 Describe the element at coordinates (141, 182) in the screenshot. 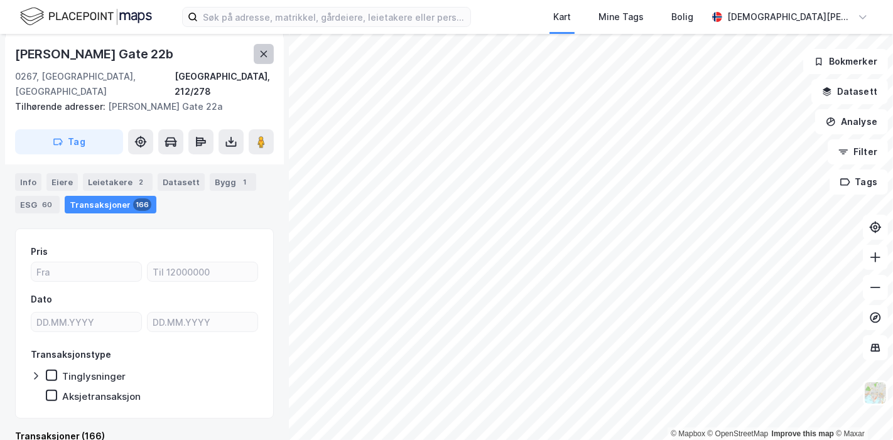

I see `div: 2` at that location.